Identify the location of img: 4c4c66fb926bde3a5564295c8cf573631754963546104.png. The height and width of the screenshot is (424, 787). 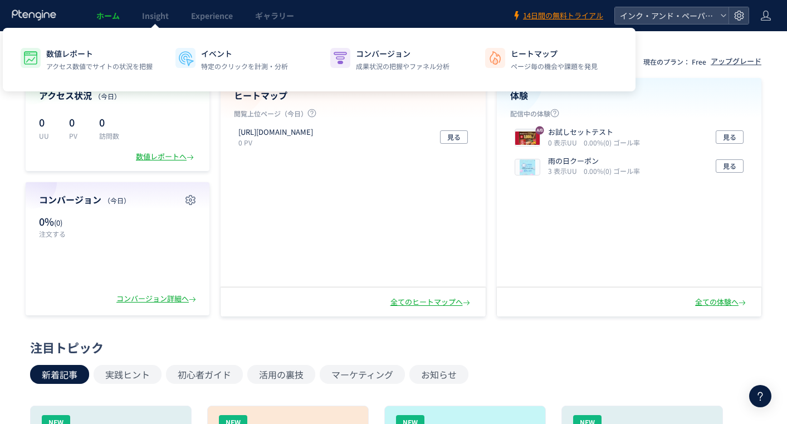
(528, 167).